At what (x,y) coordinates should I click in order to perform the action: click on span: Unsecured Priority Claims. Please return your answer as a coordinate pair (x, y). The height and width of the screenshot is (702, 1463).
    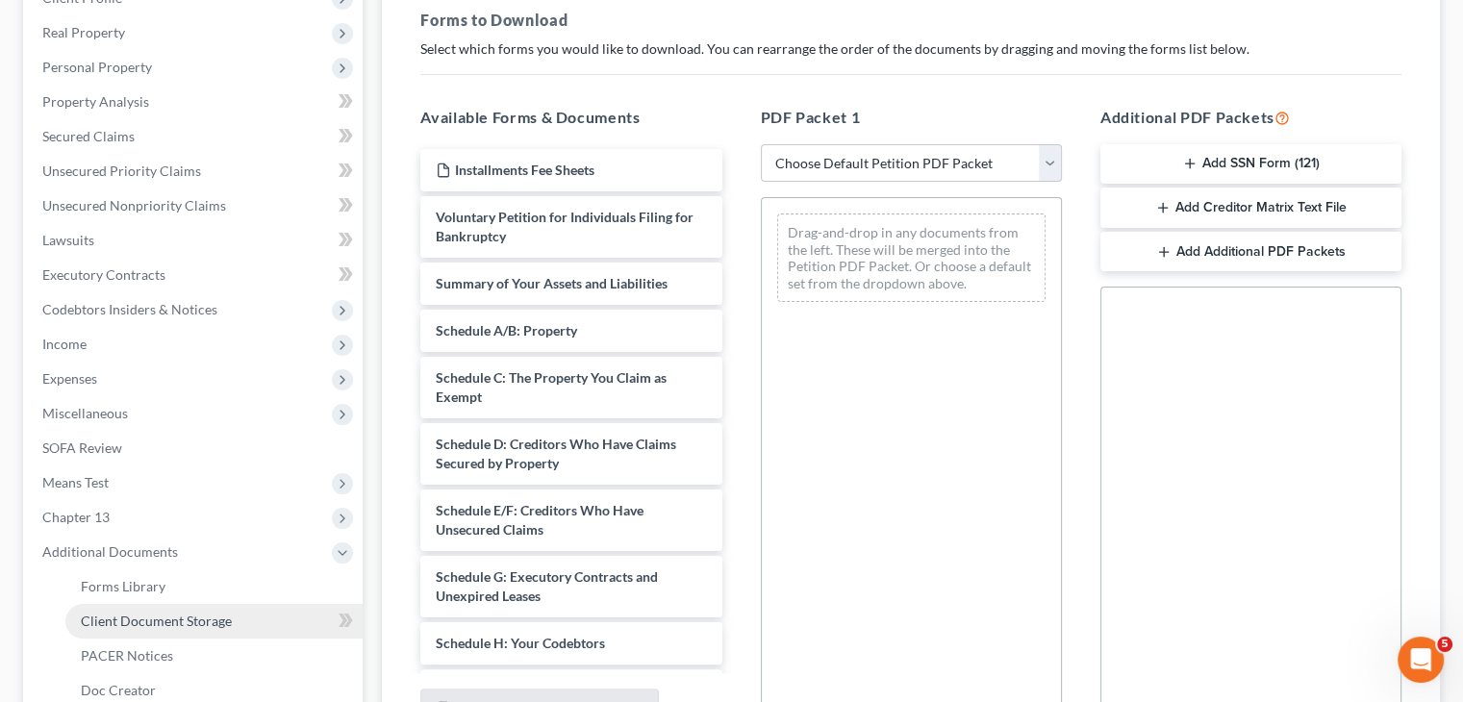
    Looking at the image, I should click on (121, 170).